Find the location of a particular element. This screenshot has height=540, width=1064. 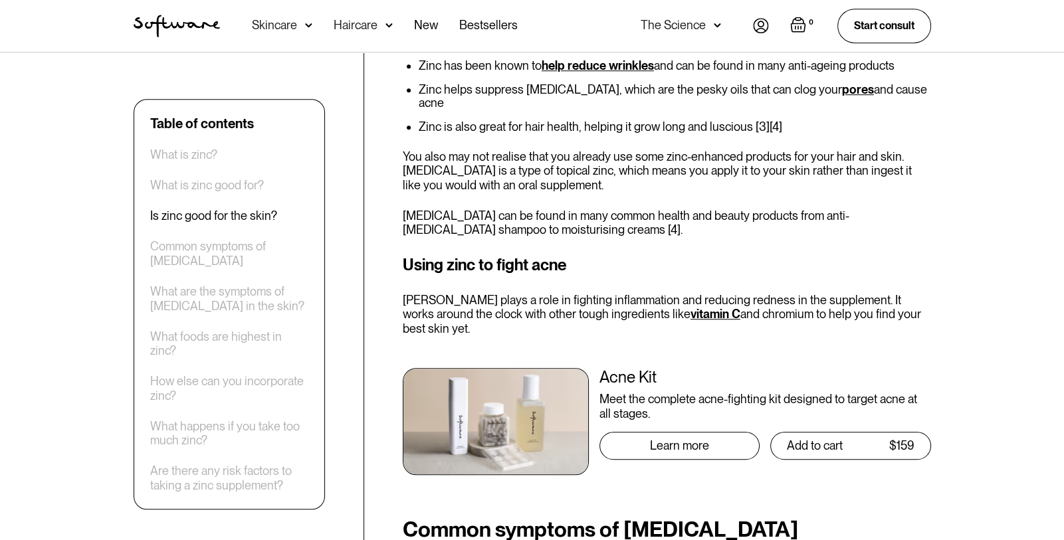

div: The Science is located at coordinates (673, 25).